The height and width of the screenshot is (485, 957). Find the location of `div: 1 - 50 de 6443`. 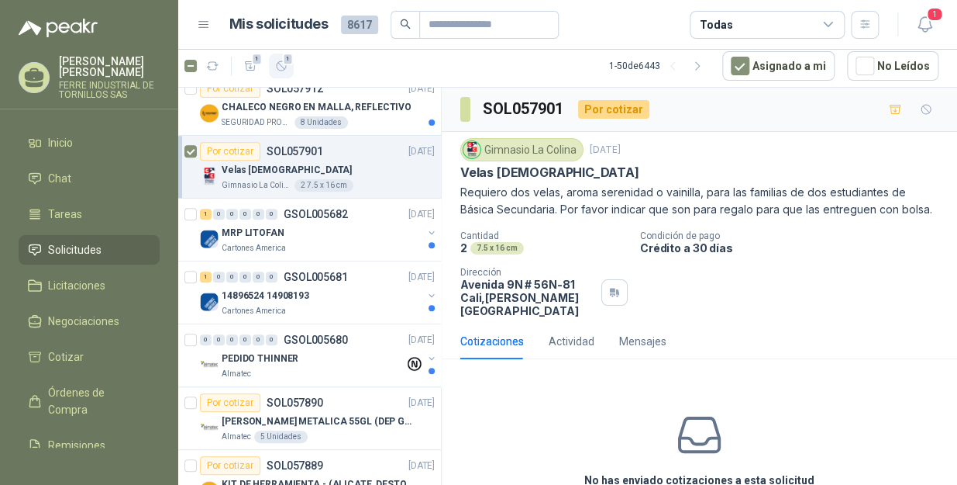

div: 1 - 50 de 6443 is located at coordinates (660, 66).